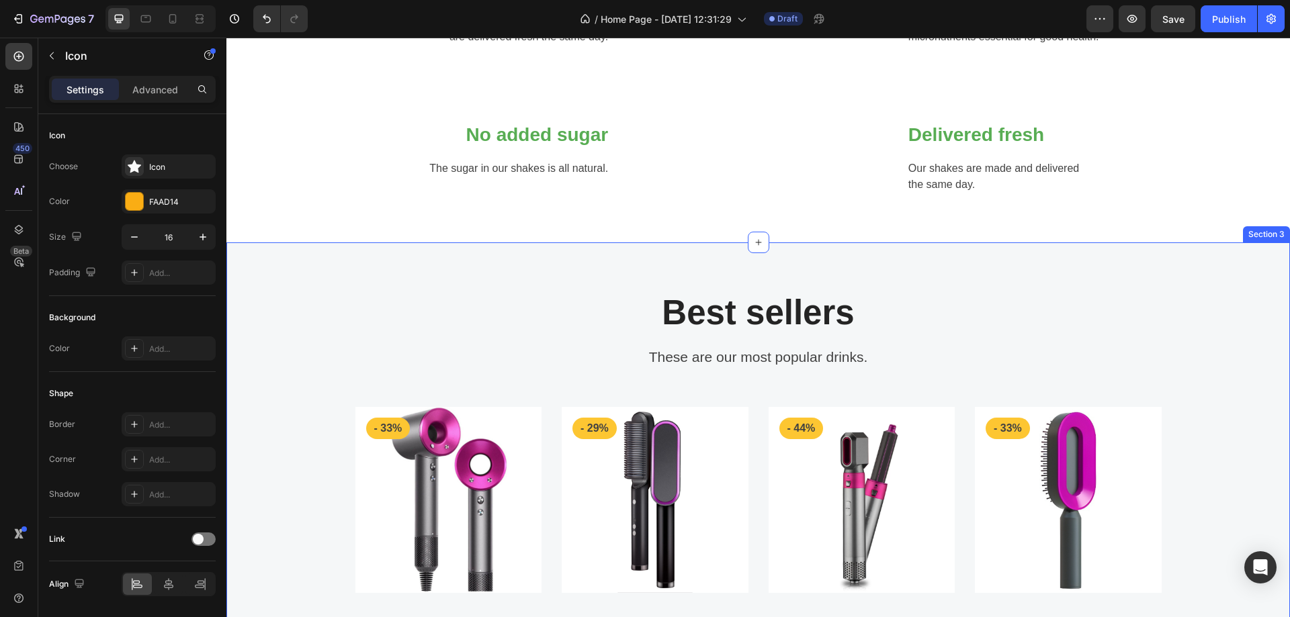 This screenshot has width=1290, height=617. Describe the element at coordinates (222, 589) in the screenshot. I see `h2: Secador de pelo profesional` at that location.